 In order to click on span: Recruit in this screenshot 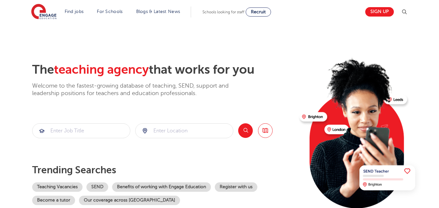, I will do `click(258, 12)`.